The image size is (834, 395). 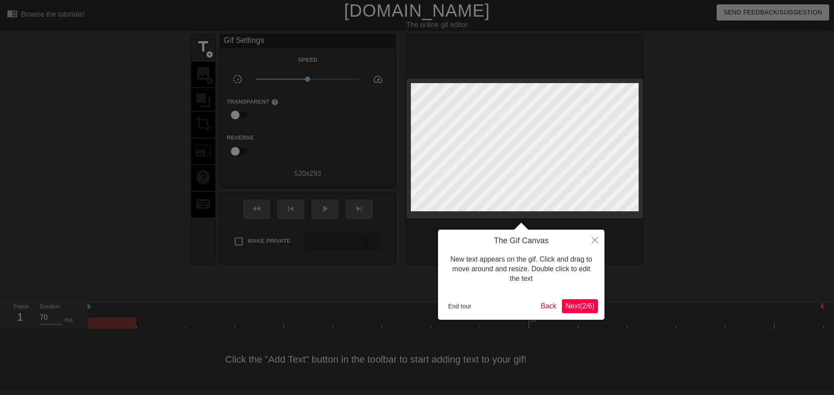 I want to click on span: Next ( 2 / 6 ), so click(x=580, y=306).